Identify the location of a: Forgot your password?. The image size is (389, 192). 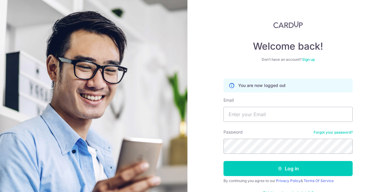
(333, 132).